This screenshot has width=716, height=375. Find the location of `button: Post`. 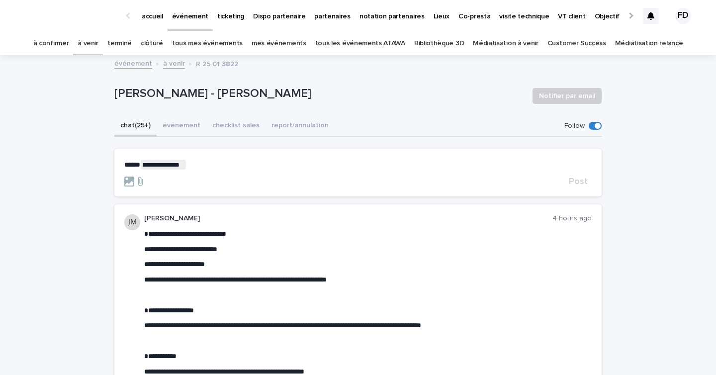

button: Post is located at coordinates (578, 181).